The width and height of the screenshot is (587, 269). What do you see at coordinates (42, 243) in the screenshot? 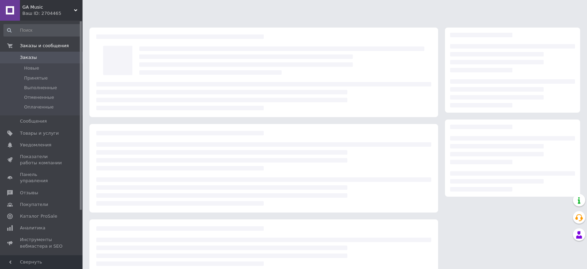
I see `span: Инструменты вебмастера и SEO` at bounding box center [42, 243].